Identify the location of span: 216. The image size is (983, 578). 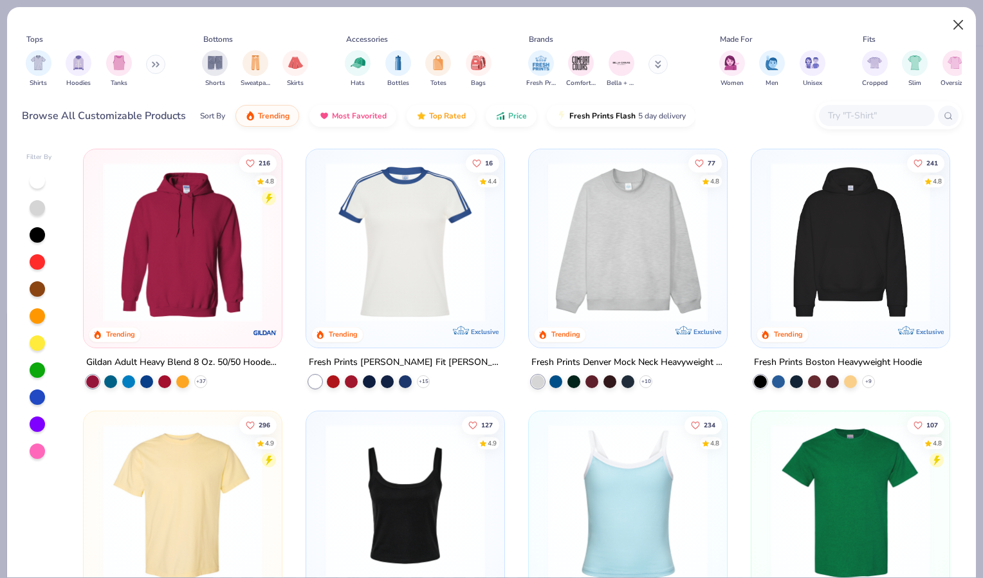
(265, 163).